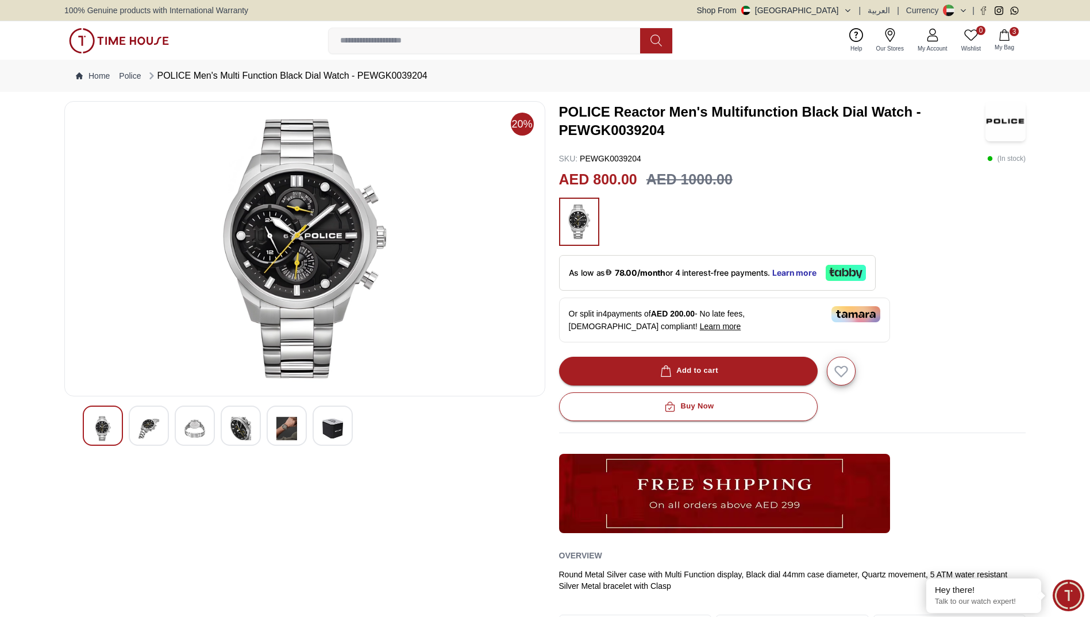 The height and width of the screenshot is (617, 1090). I want to click on span: 100% Genuine products with International Warranty, so click(156, 10).